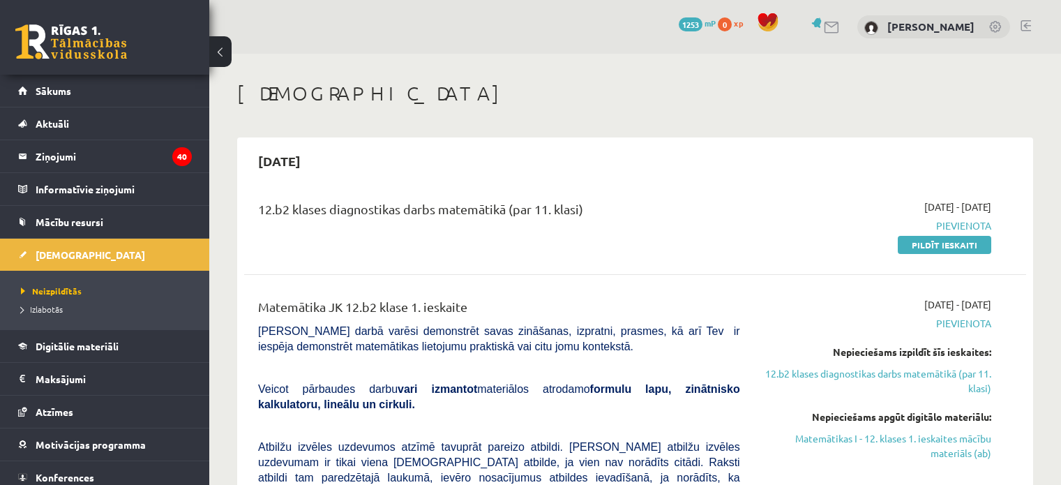 This screenshot has width=1061, height=485. I want to click on a: Ziņojumi40, so click(105, 156).